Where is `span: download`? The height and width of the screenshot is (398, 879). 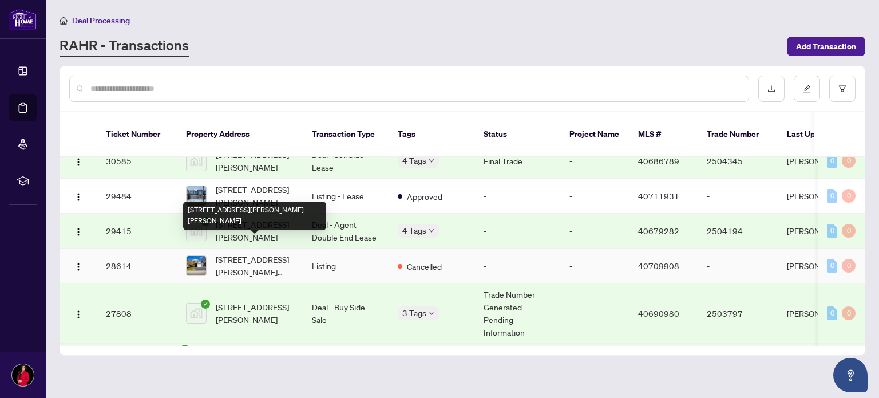
span: download is located at coordinates (772, 89).